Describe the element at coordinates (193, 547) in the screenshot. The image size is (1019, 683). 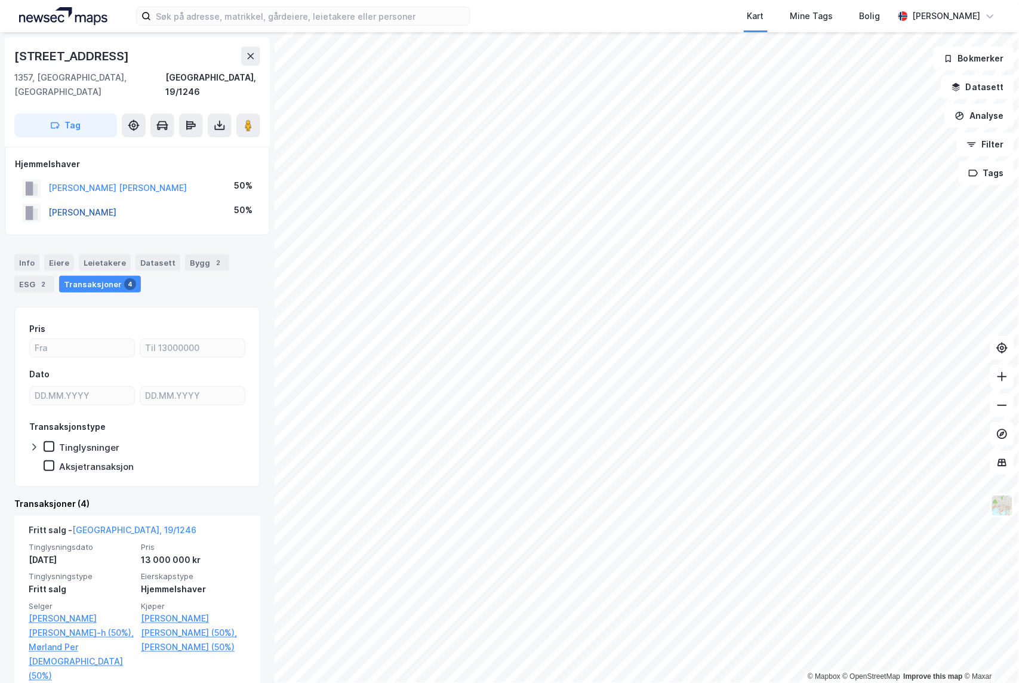
I see `span: Pris` at that location.